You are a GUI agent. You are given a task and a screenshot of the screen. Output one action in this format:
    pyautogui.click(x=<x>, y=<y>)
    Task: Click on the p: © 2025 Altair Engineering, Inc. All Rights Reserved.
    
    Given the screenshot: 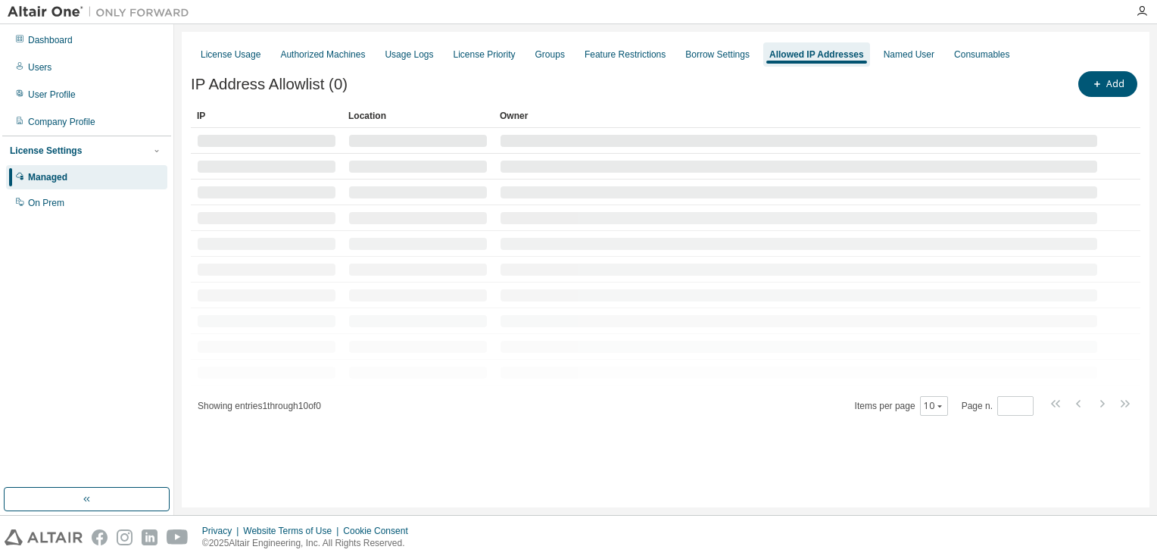 What is the action you would take?
    pyautogui.click(x=310, y=543)
    